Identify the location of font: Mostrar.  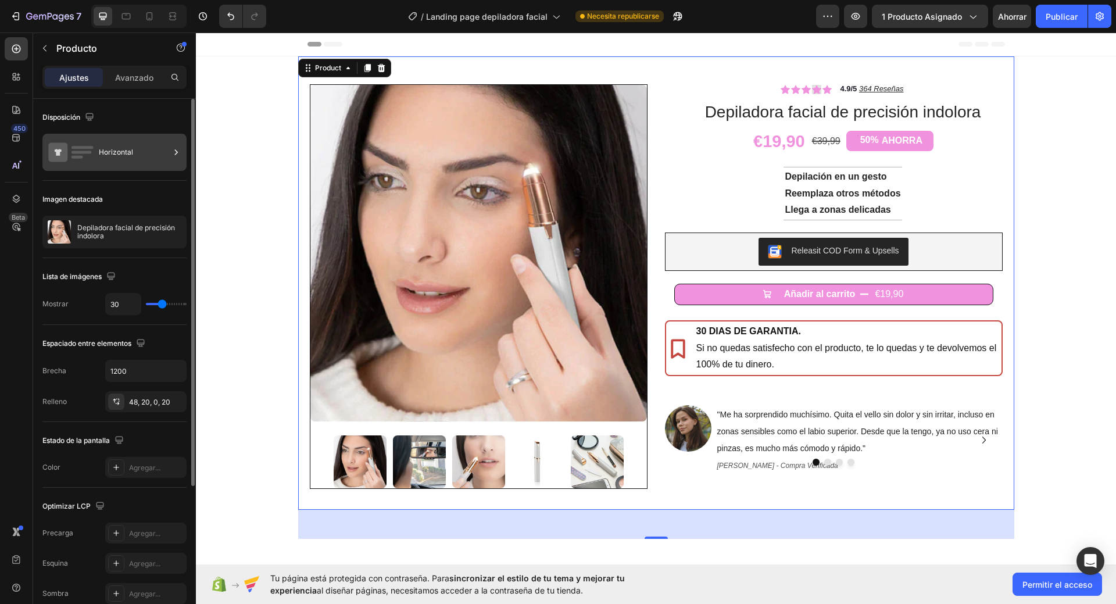
(55, 303).